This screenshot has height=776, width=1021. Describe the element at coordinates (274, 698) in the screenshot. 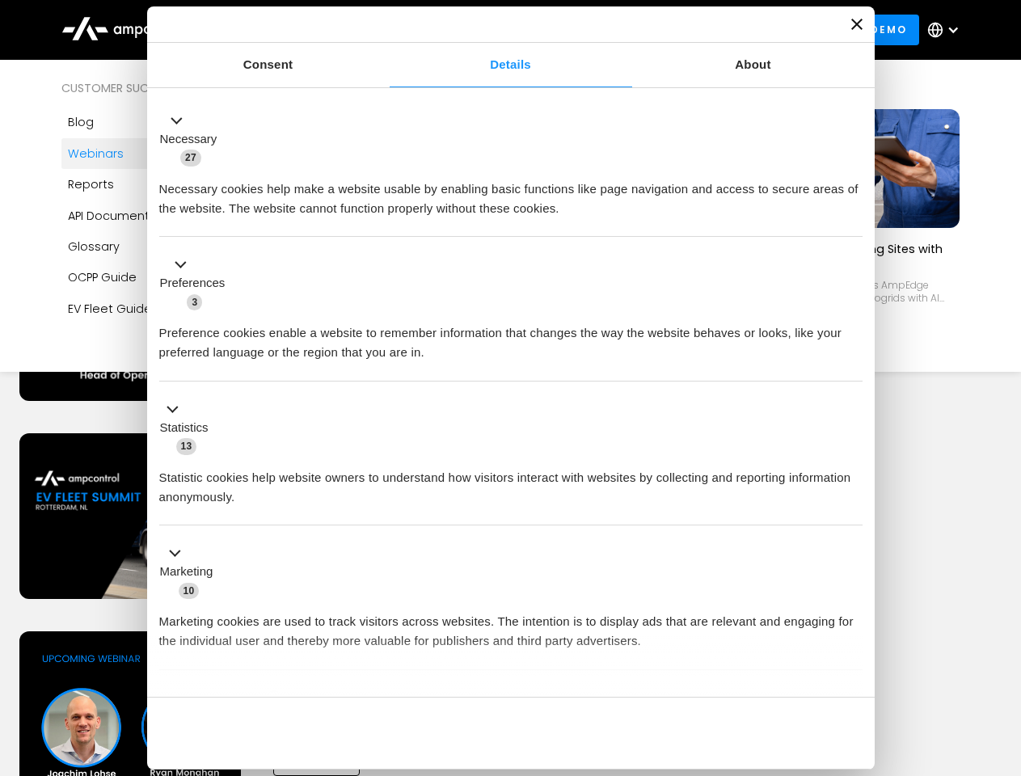

I see `span: 2` at that location.